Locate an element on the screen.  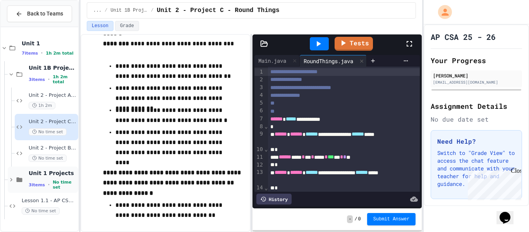
span: Submit Answer is located at coordinates (392, 219).